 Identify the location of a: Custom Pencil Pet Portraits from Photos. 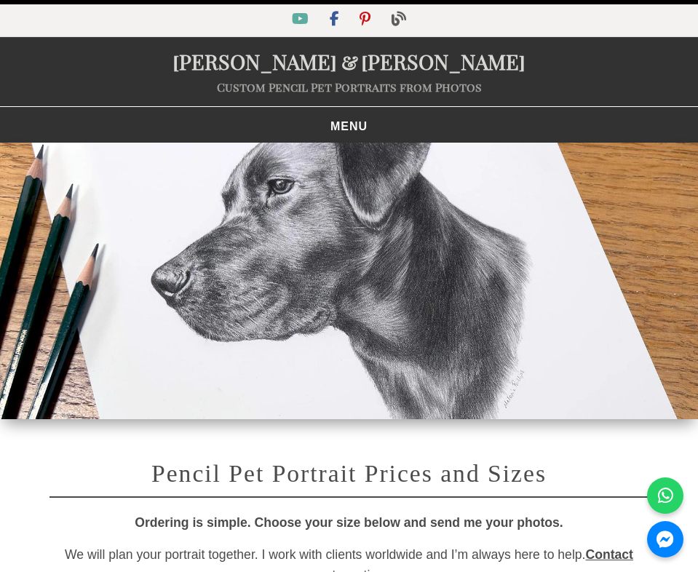
(349, 87).